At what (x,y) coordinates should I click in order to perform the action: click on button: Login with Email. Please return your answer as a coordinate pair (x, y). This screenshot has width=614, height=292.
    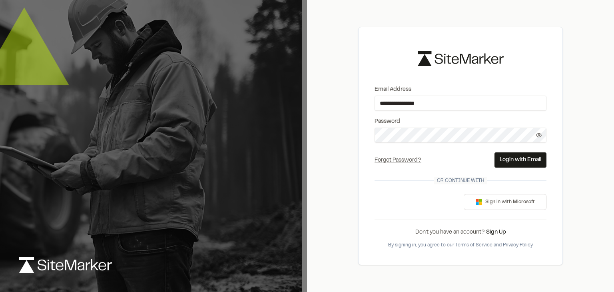
    Looking at the image, I should click on (521, 160).